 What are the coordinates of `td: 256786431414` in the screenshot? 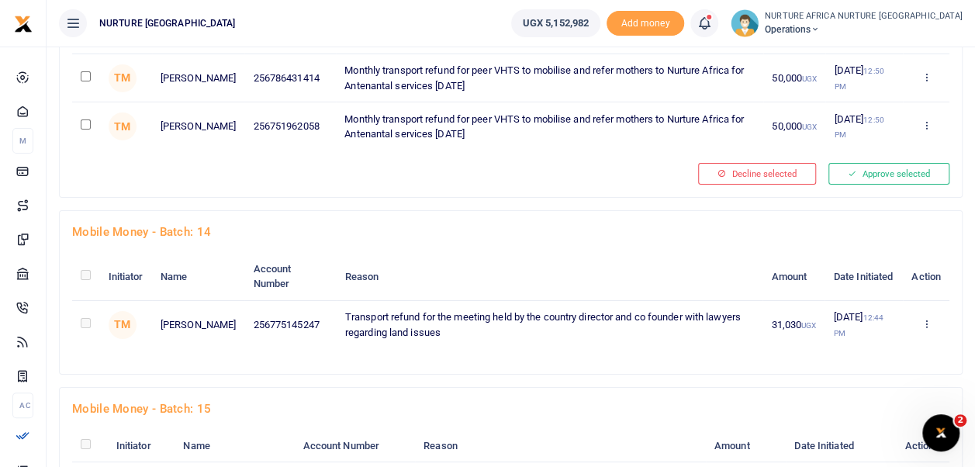 It's located at (290, 78).